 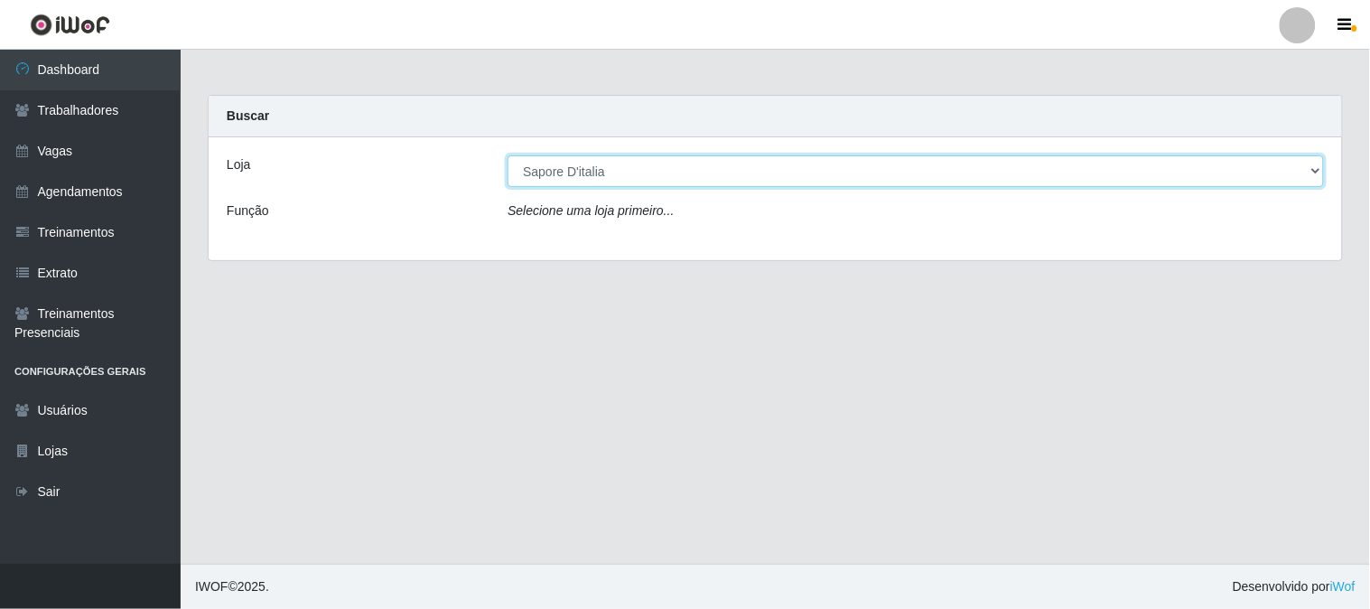 What do you see at coordinates (70, 24) in the screenshot?
I see `img: CoreUI Logo` at bounding box center [70, 24].